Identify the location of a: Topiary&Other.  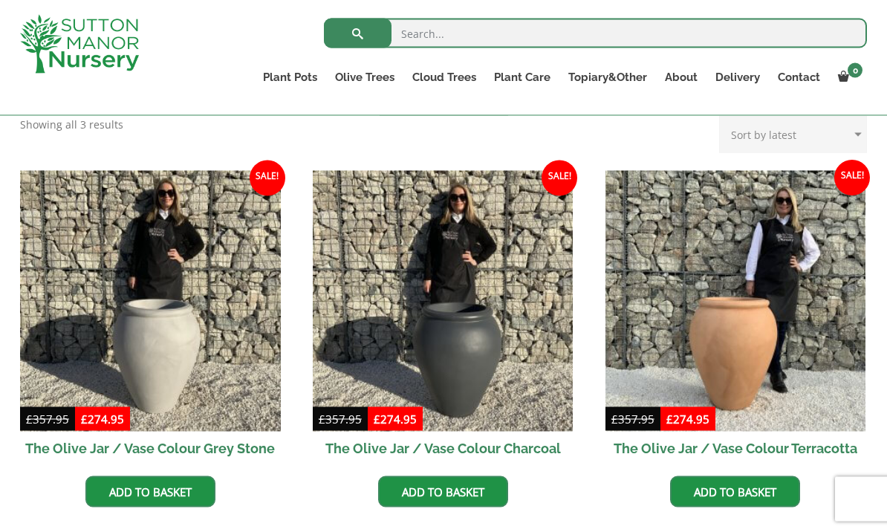
(608, 77).